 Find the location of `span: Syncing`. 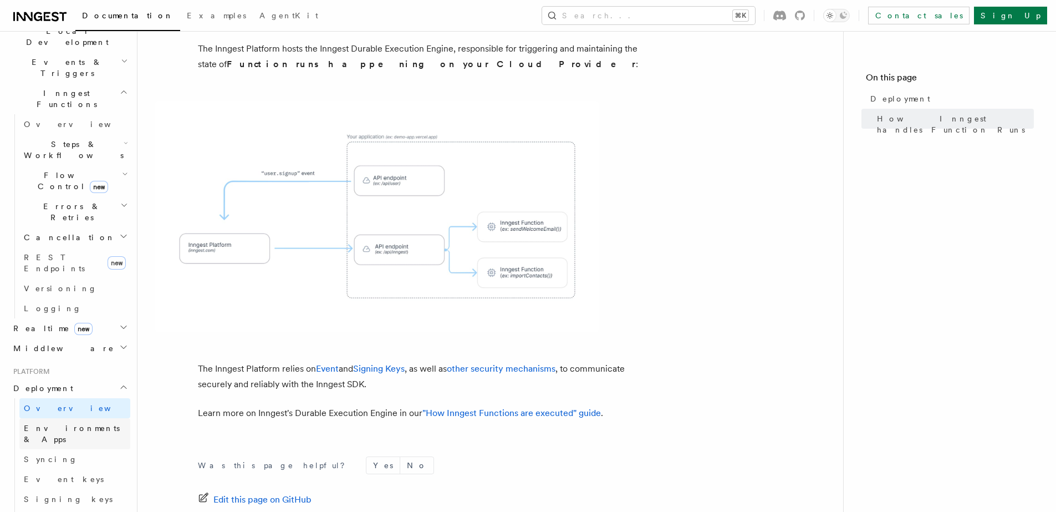

span: Syncing is located at coordinates (50, 459).